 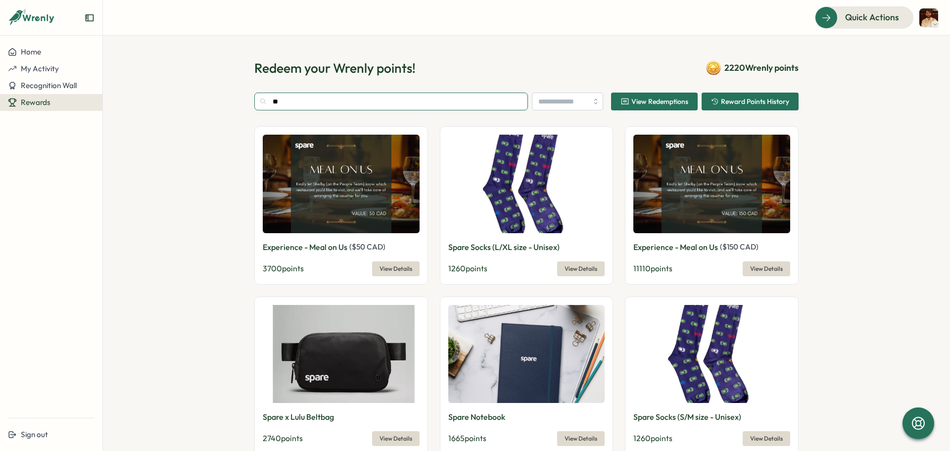 I want to click on span: ( $ 50 CAD ), so click(x=367, y=246).